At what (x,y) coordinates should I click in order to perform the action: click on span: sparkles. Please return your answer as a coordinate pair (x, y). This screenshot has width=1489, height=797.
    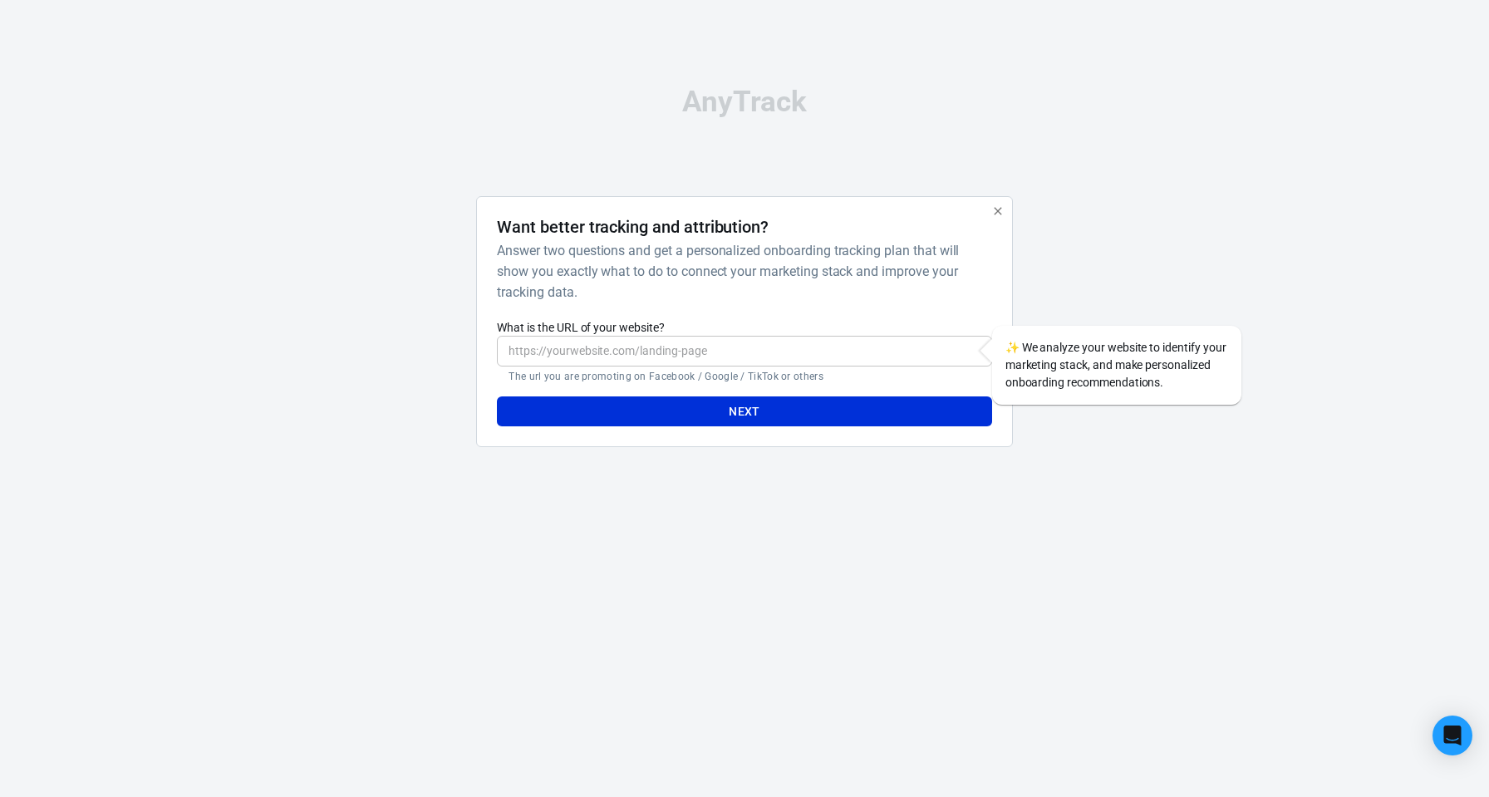
    Looking at the image, I should click on (1012, 347).